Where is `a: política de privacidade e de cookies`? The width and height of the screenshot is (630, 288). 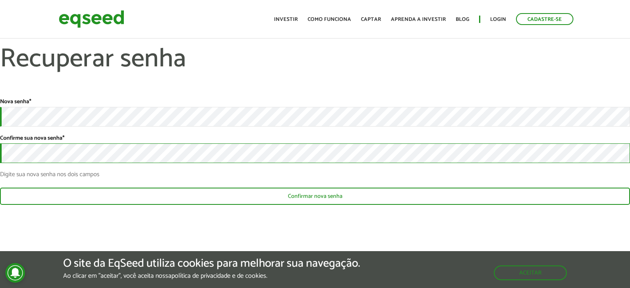 a: política de privacidade e de cookies is located at coordinates (219, 276).